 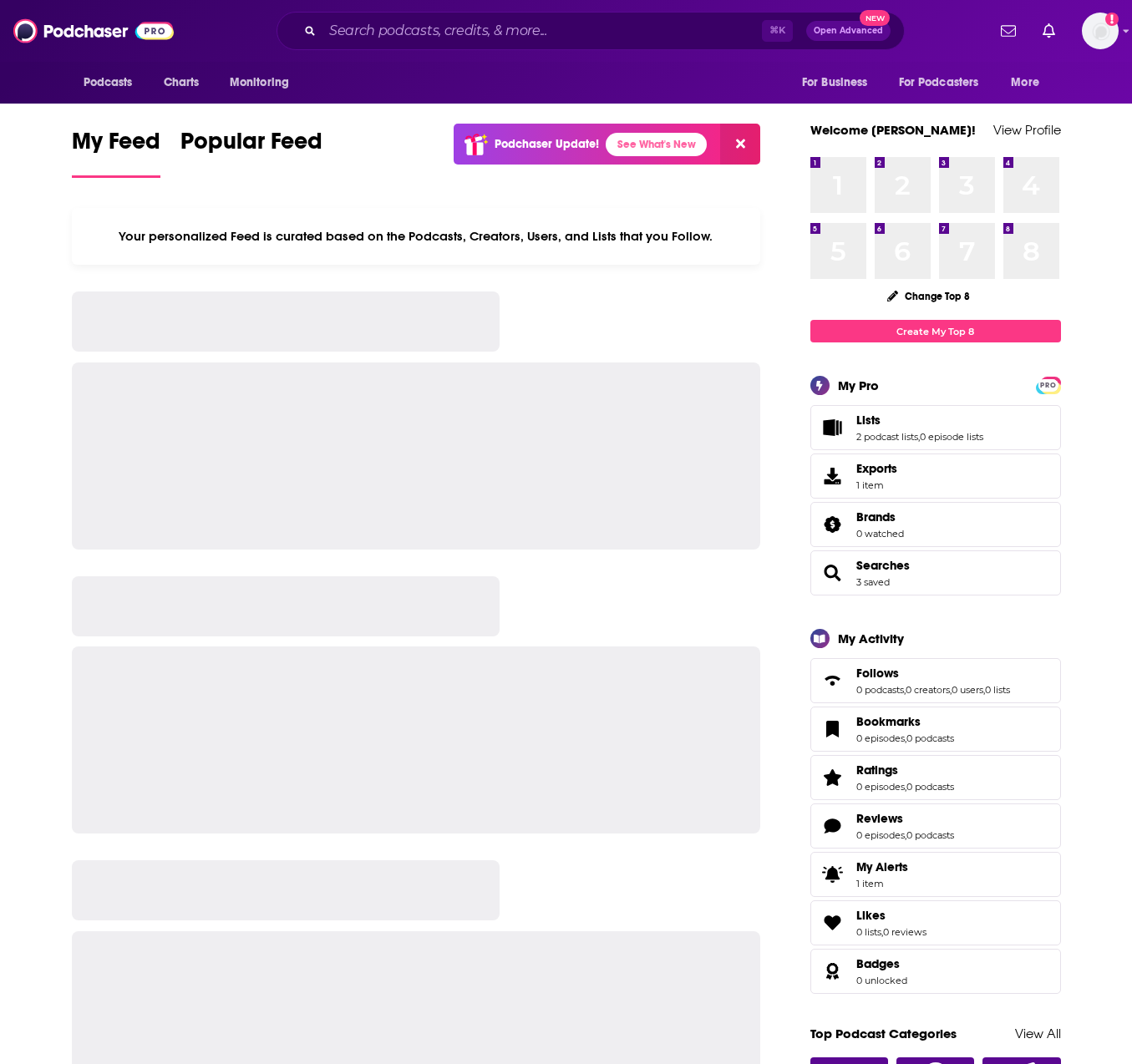 I want to click on a: Create My Top 8, so click(x=936, y=331).